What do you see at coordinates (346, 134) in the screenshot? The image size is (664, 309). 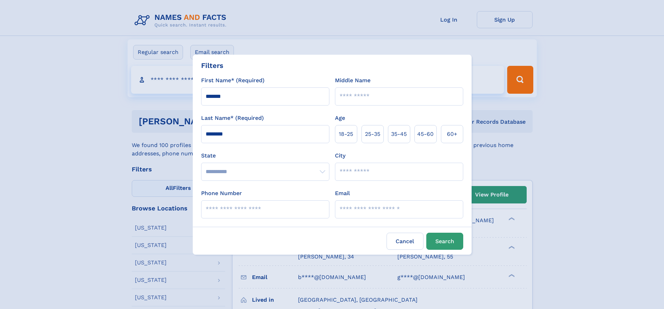 I see `span: 18‑25` at bounding box center [346, 134].